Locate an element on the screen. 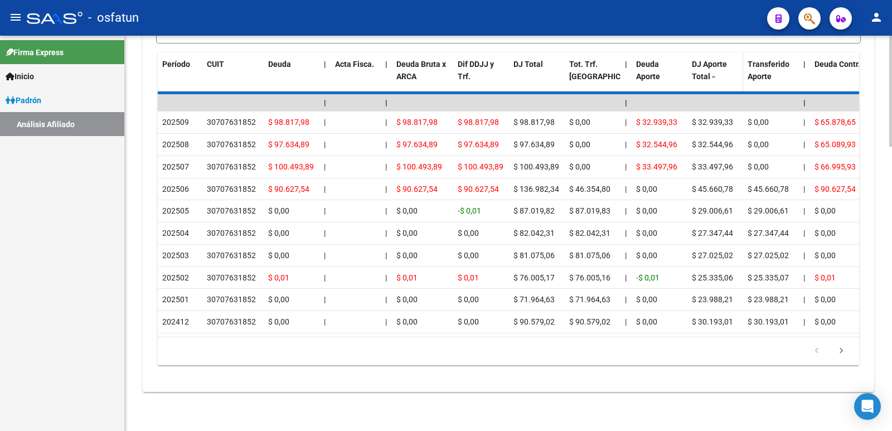 This screenshot has height=431, width=892. span: $ 136.982,34 is located at coordinates (536, 189).